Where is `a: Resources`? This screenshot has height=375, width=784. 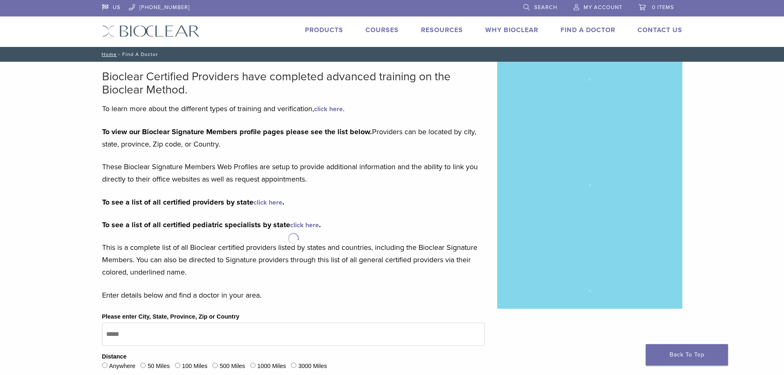
a: Resources is located at coordinates (442, 30).